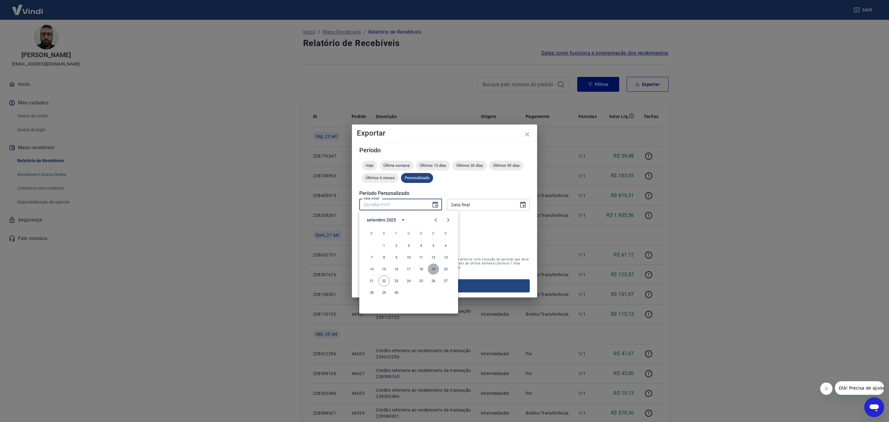  I want to click on span: sexta-feira, so click(433, 233).